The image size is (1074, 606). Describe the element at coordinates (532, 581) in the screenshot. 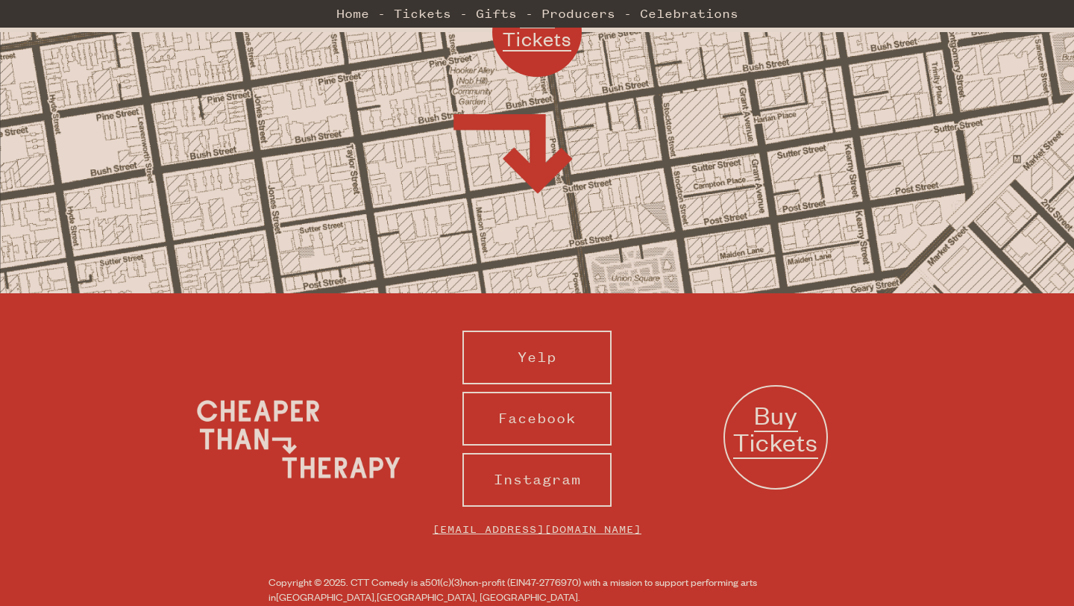

I see `span: 47-` at that location.